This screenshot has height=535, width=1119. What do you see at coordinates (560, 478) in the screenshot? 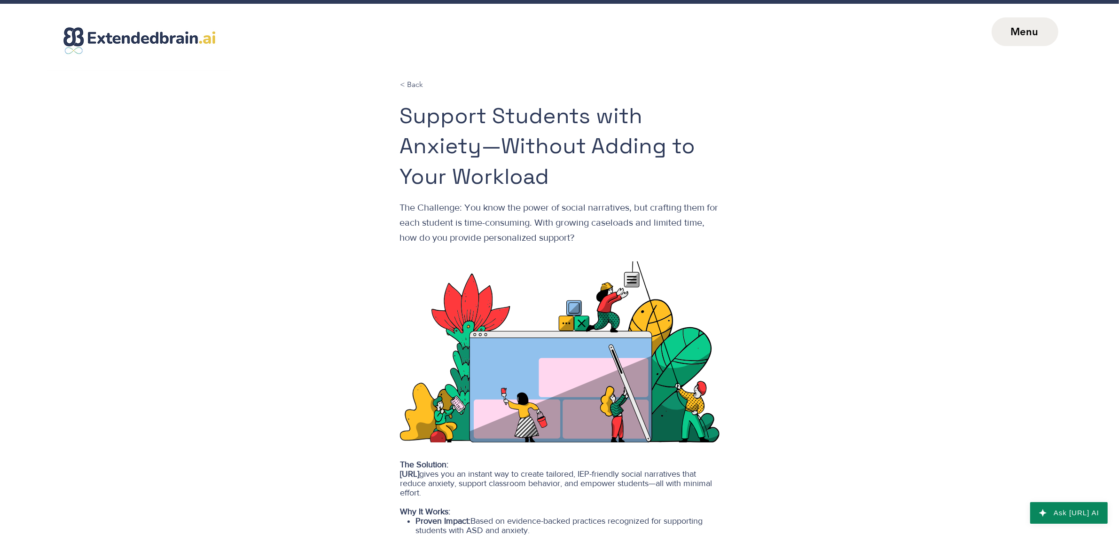
I see `p: gives you an instant way to create tailored, IEP-friendly social narratives that reduce anxiety, ...` at bounding box center [560, 478].